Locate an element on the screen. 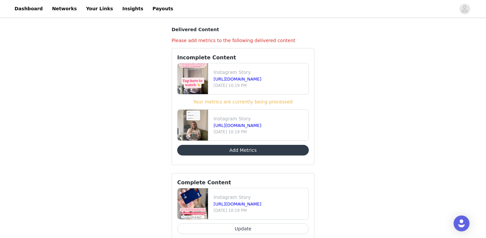  h3: Delivered Content is located at coordinates (243, 29).